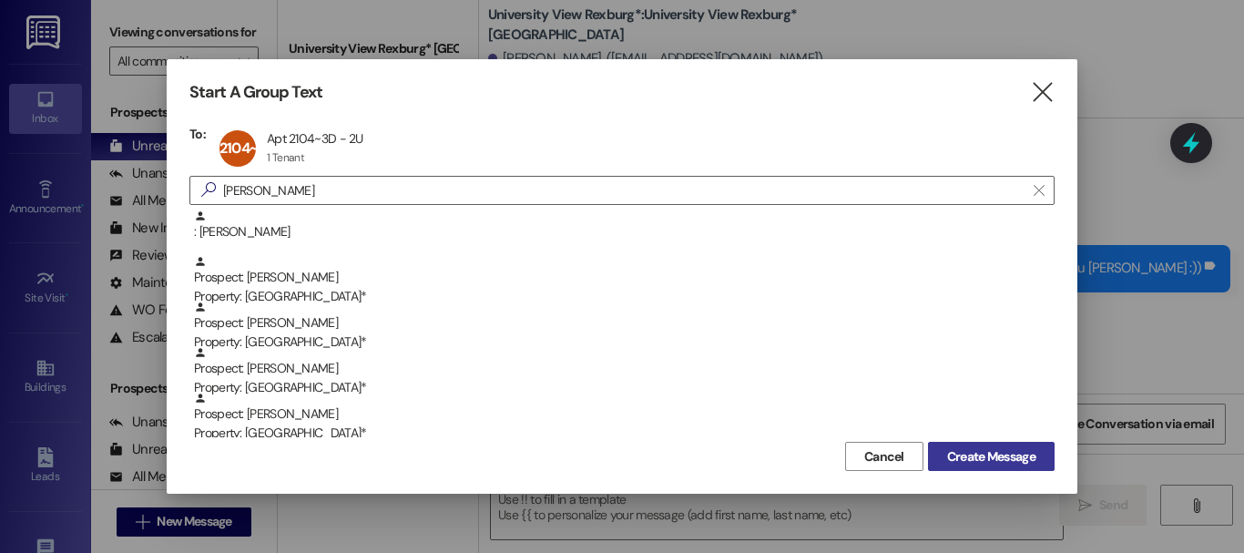 This screenshot has height=553, width=1244. What do you see at coordinates (624, 190) in the screenshot?
I see `input: Search for any contact or apartment` at bounding box center [624, 190].